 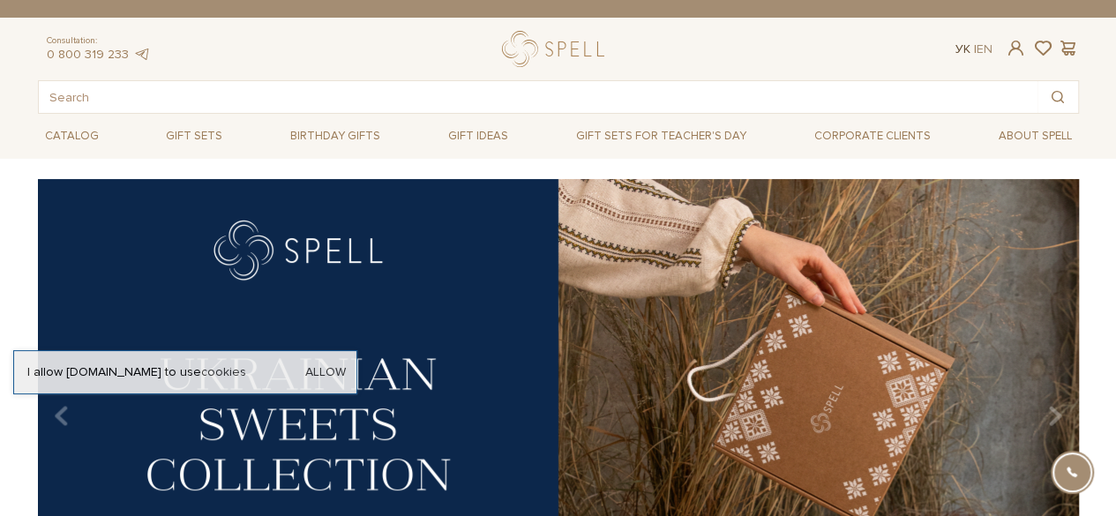 What do you see at coordinates (223, 371) in the screenshot?
I see `a: cookies` at bounding box center [223, 371].